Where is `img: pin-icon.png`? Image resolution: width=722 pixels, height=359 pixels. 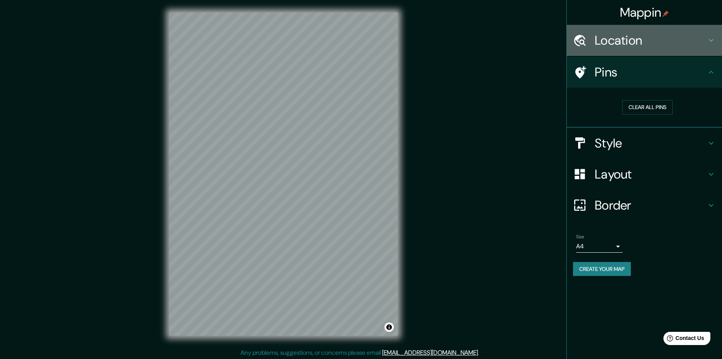
img: pin-icon.png is located at coordinates (666, 14).